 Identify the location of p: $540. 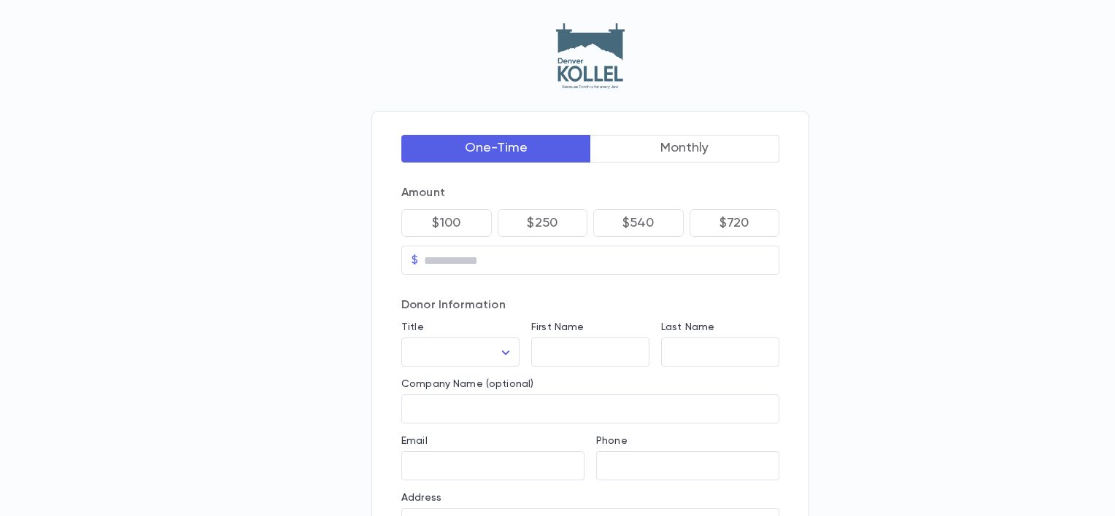
(638, 223).